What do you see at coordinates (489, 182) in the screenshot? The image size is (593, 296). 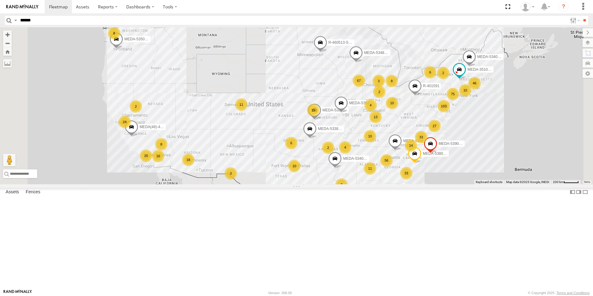 I see `button: Keyboard shortcuts` at bounding box center [489, 182].